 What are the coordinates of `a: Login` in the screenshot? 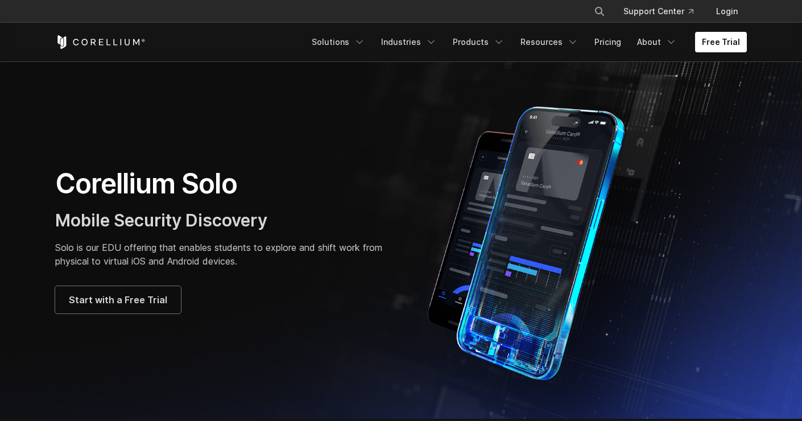 It's located at (727, 11).